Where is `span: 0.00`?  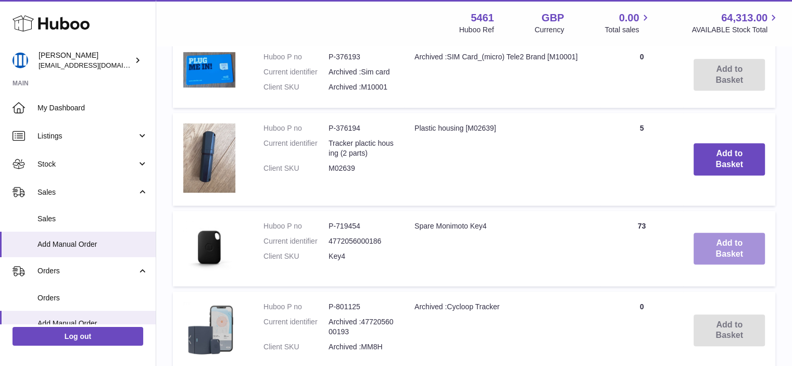
span: 0.00 is located at coordinates (629, 18).